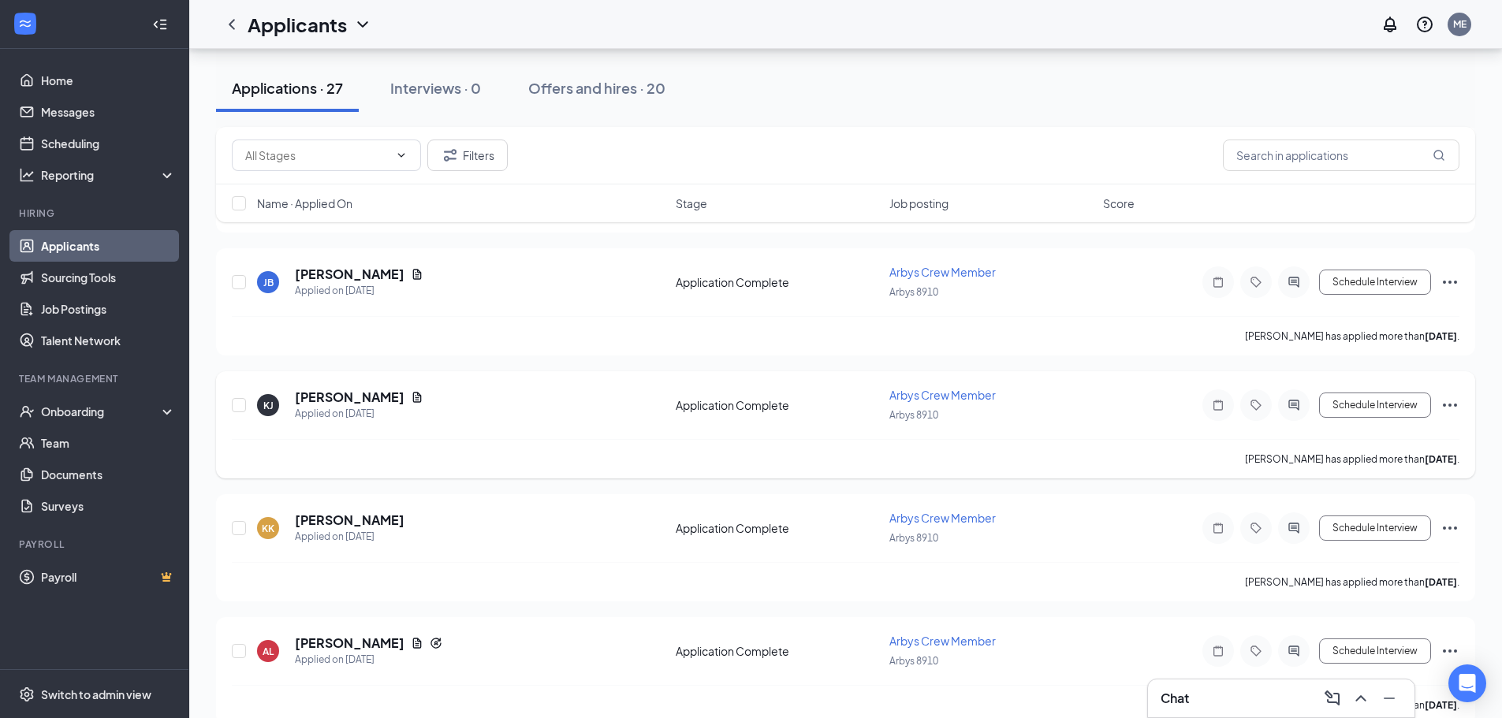 This screenshot has width=1502, height=718. What do you see at coordinates (232, 24) in the screenshot?
I see `a: ChevronLeft` at bounding box center [232, 24].